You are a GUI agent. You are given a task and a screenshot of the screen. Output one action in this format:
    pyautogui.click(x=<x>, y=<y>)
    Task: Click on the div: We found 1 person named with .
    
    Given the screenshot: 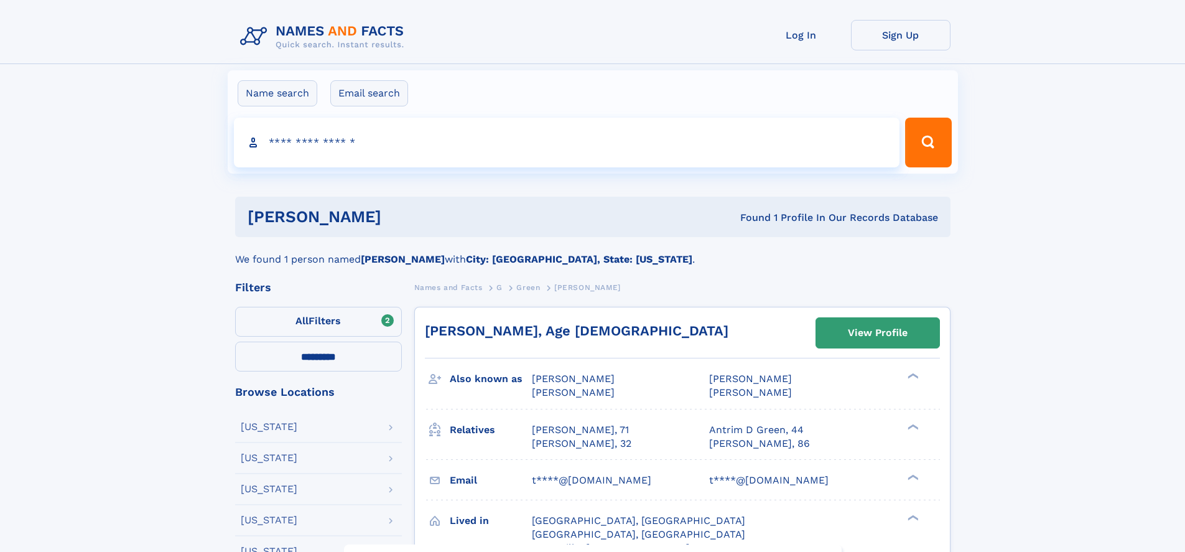 What is the action you would take?
    pyautogui.click(x=593, y=252)
    